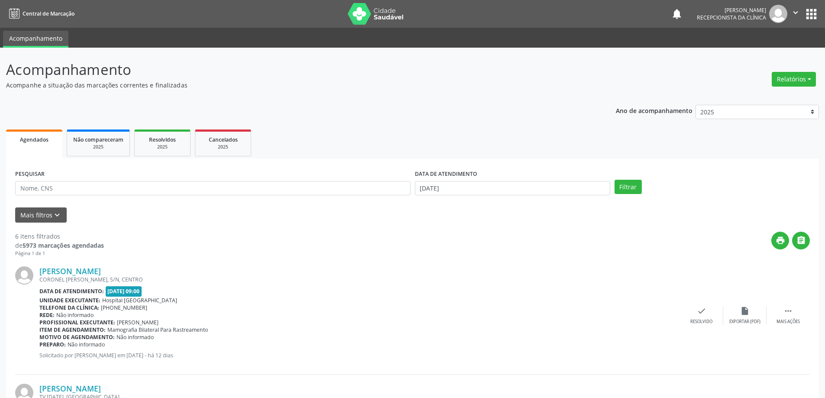 Image resolution: width=825 pixels, height=398 pixels. Describe the element at coordinates (59, 253) in the screenshot. I see `div: Página 1 de 1` at that location.